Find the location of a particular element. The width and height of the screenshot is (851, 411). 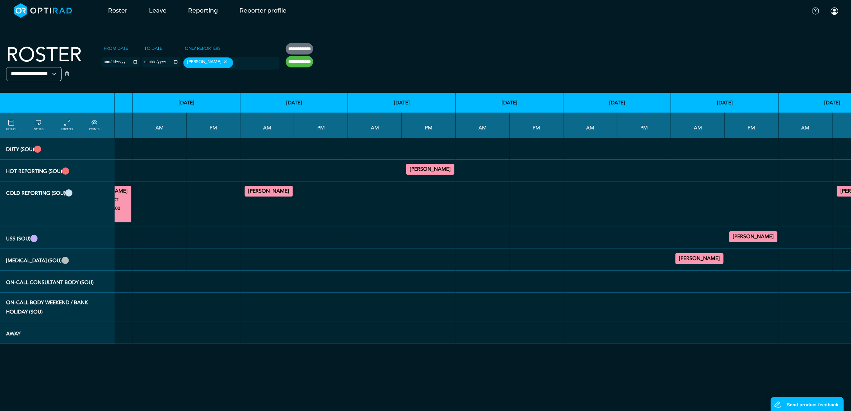

div: General US 13:00 - 17:00 is located at coordinates (753, 237).